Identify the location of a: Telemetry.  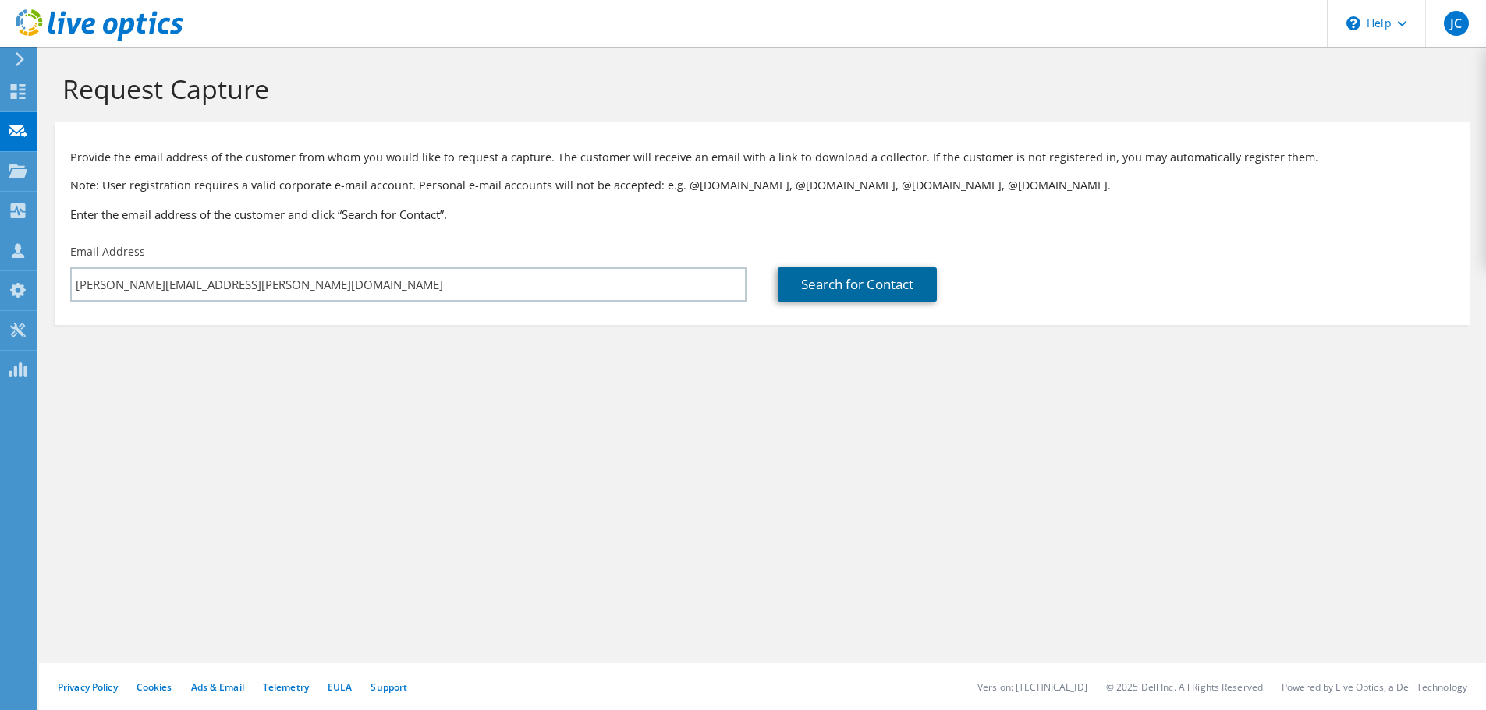
(285, 687).